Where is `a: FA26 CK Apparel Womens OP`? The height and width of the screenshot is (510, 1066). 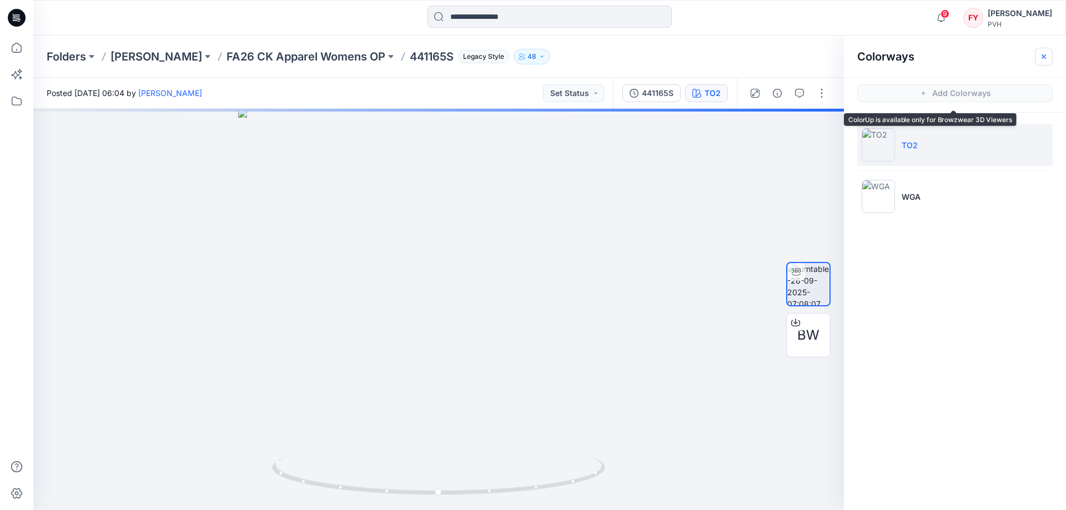
a: FA26 CK Apparel Womens OP is located at coordinates (306, 57).